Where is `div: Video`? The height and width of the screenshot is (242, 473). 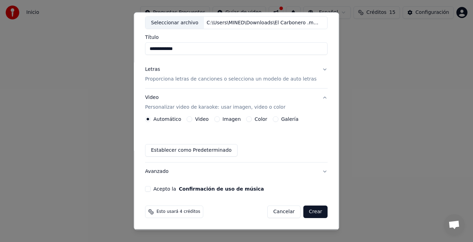 div: Video is located at coordinates (215, 103).